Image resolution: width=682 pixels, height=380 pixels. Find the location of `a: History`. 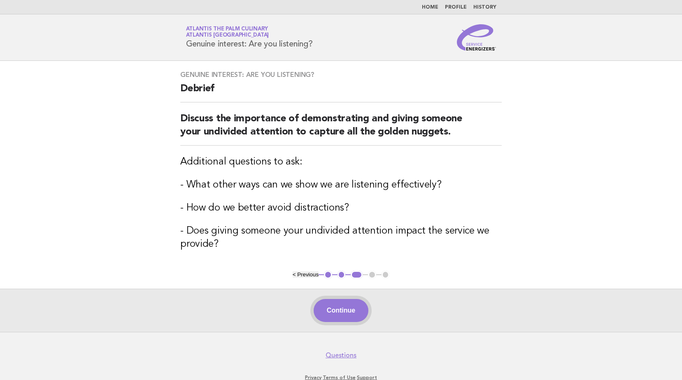

a: History is located at coordinates (485, 7).